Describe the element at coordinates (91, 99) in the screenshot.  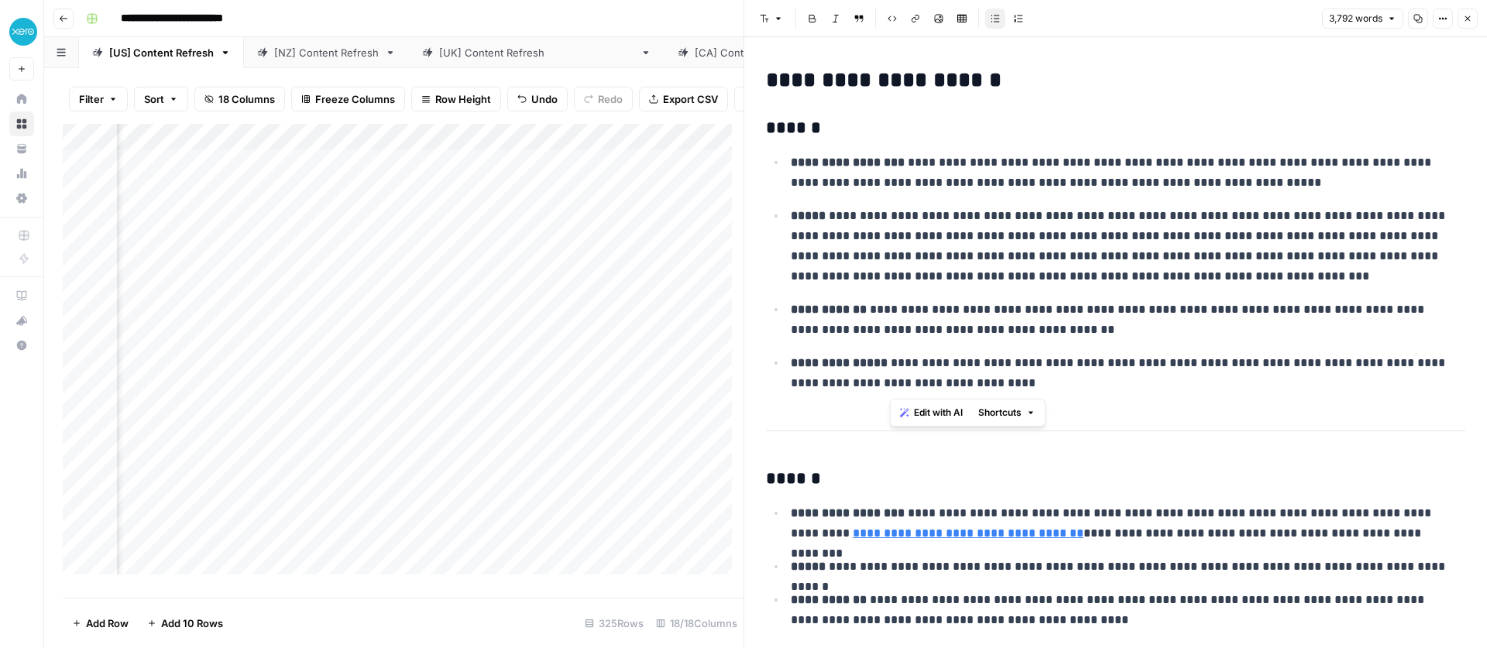
I see `span: Filter` at that location.